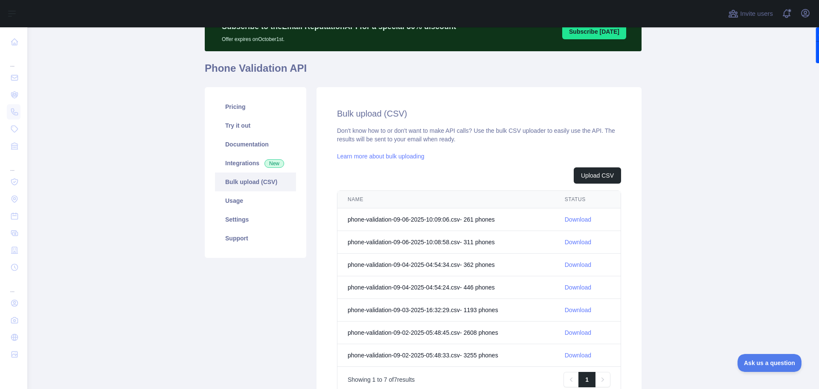 The height and width of the screenshot is (389, 819). I want to click on span: New, so click(274, 163).